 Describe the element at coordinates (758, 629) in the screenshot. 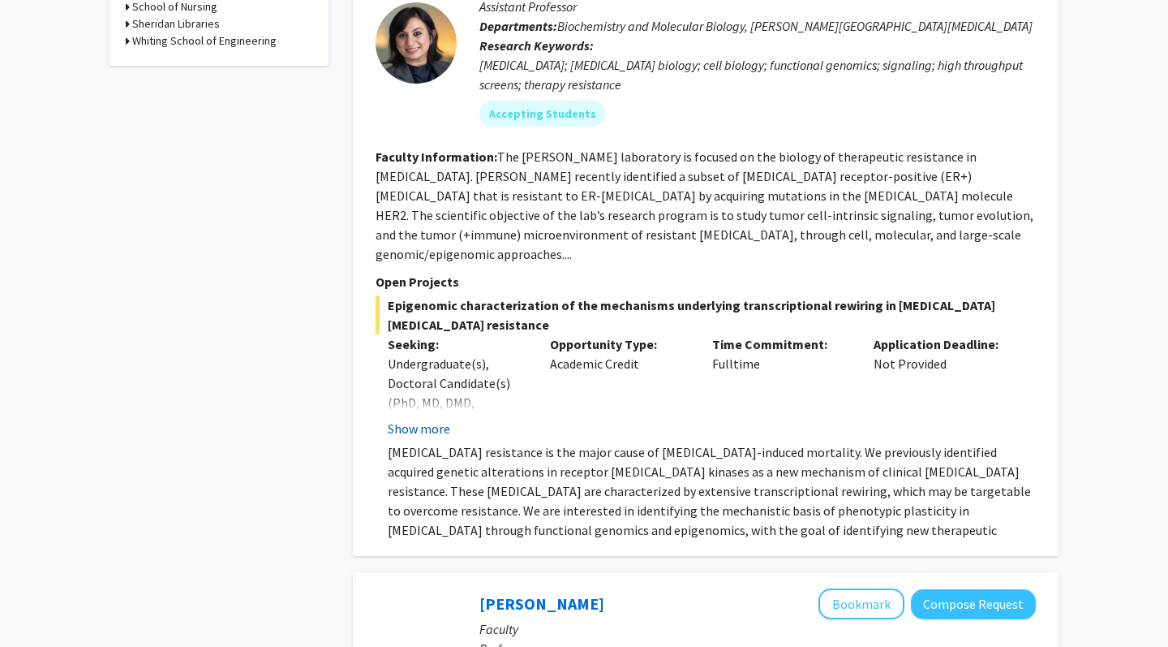

I see `p: Faculty` at that location.